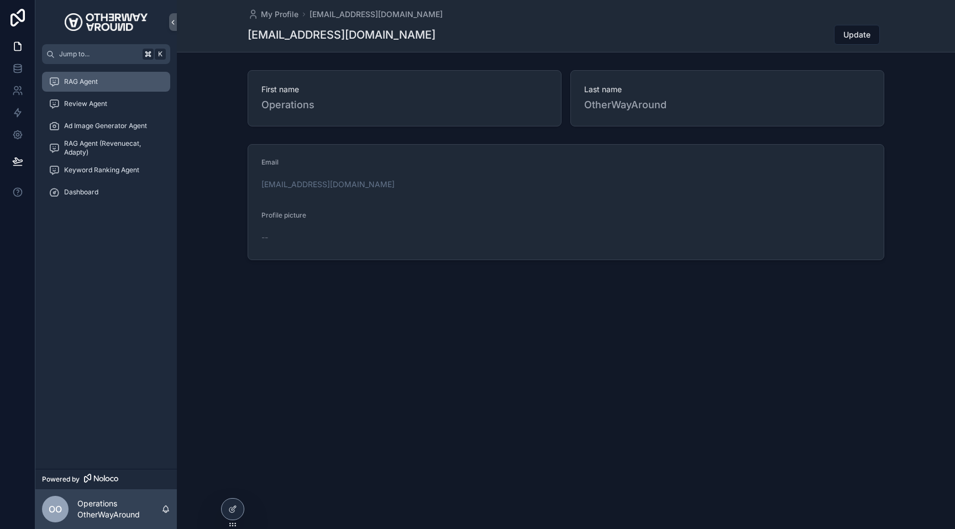  Describe the element at coordinates (106, 170) in the screenshot. I see `a: Keyword Ranking Agent` at that location.